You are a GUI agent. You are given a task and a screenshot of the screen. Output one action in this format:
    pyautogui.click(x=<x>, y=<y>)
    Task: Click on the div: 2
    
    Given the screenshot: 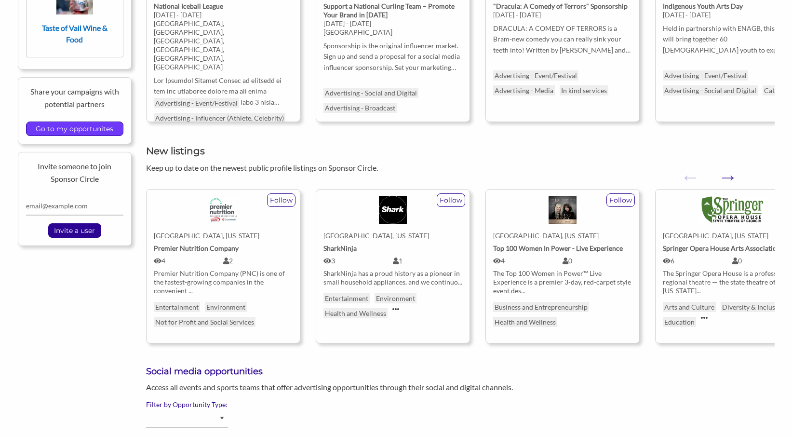 What is the action you would take?
    pyautogui.click(x=258, y=261)
    